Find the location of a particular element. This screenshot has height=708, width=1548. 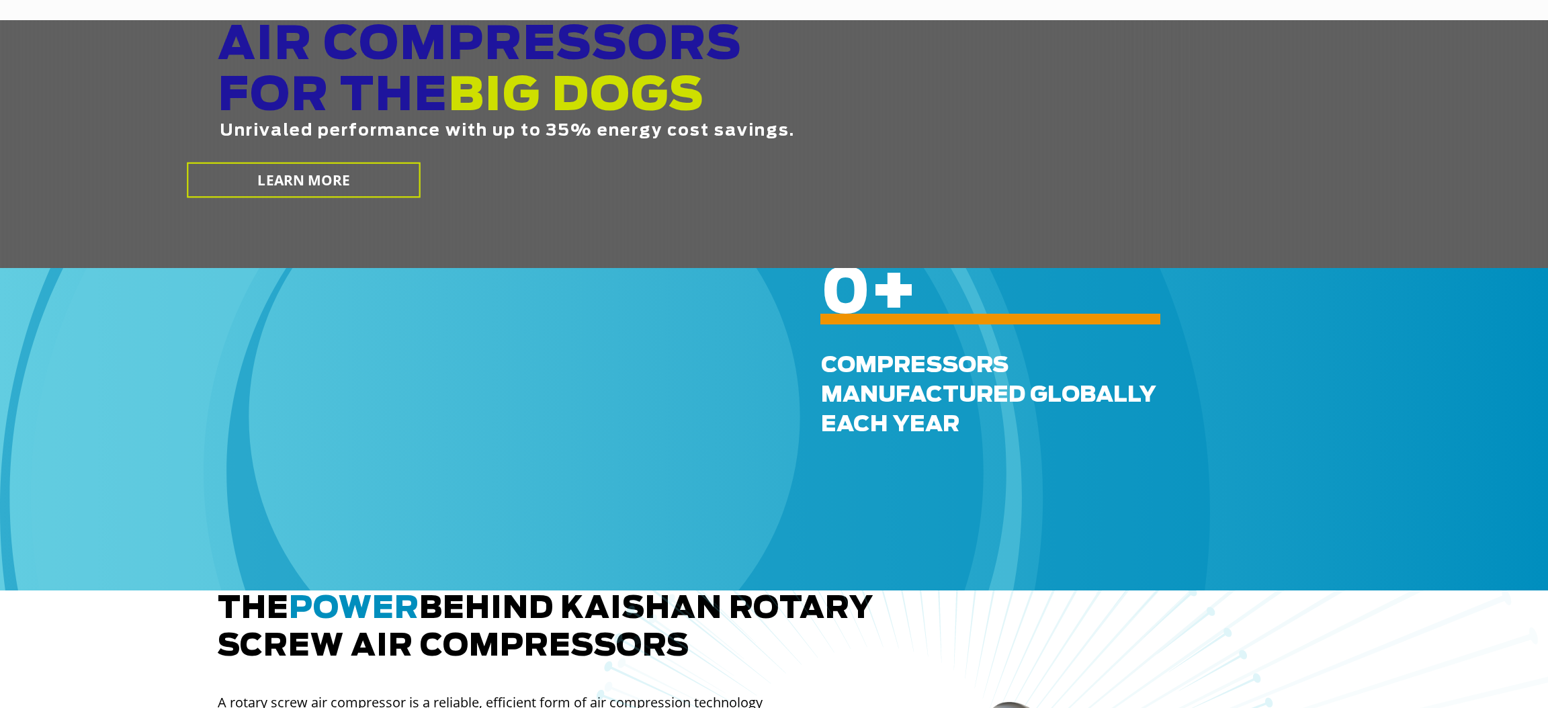

h2: AIR COMPRESSORS FOR THE is located at coordinates (680, 101).